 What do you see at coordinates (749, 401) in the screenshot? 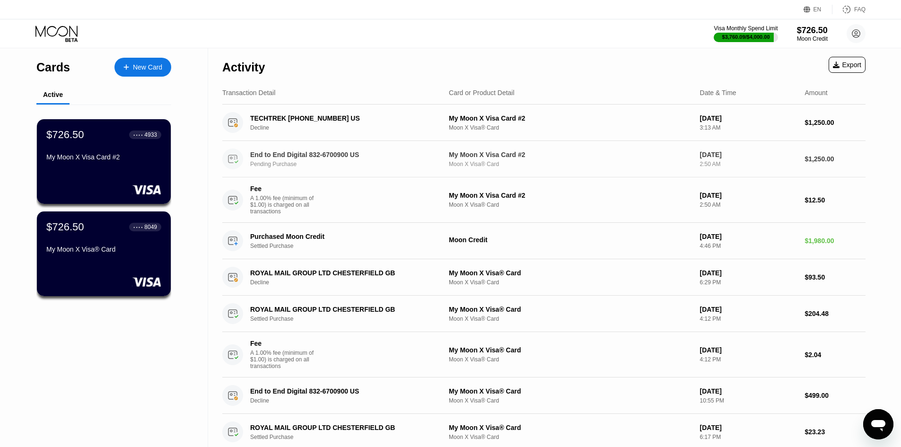
I see `div: 10:55 PM` at bounding box center [749, 401].